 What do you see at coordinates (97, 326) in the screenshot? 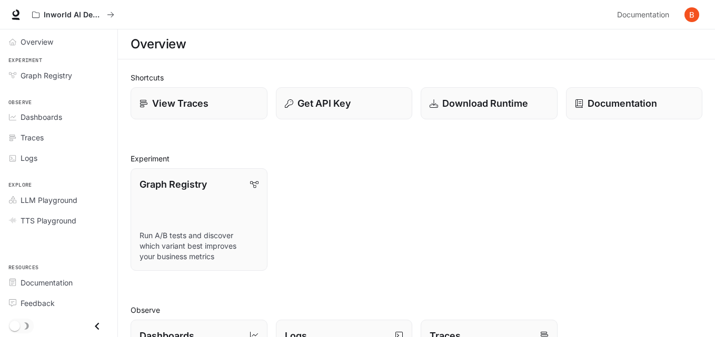
I see `button: Close drawer` at bounding box center [97, 326].